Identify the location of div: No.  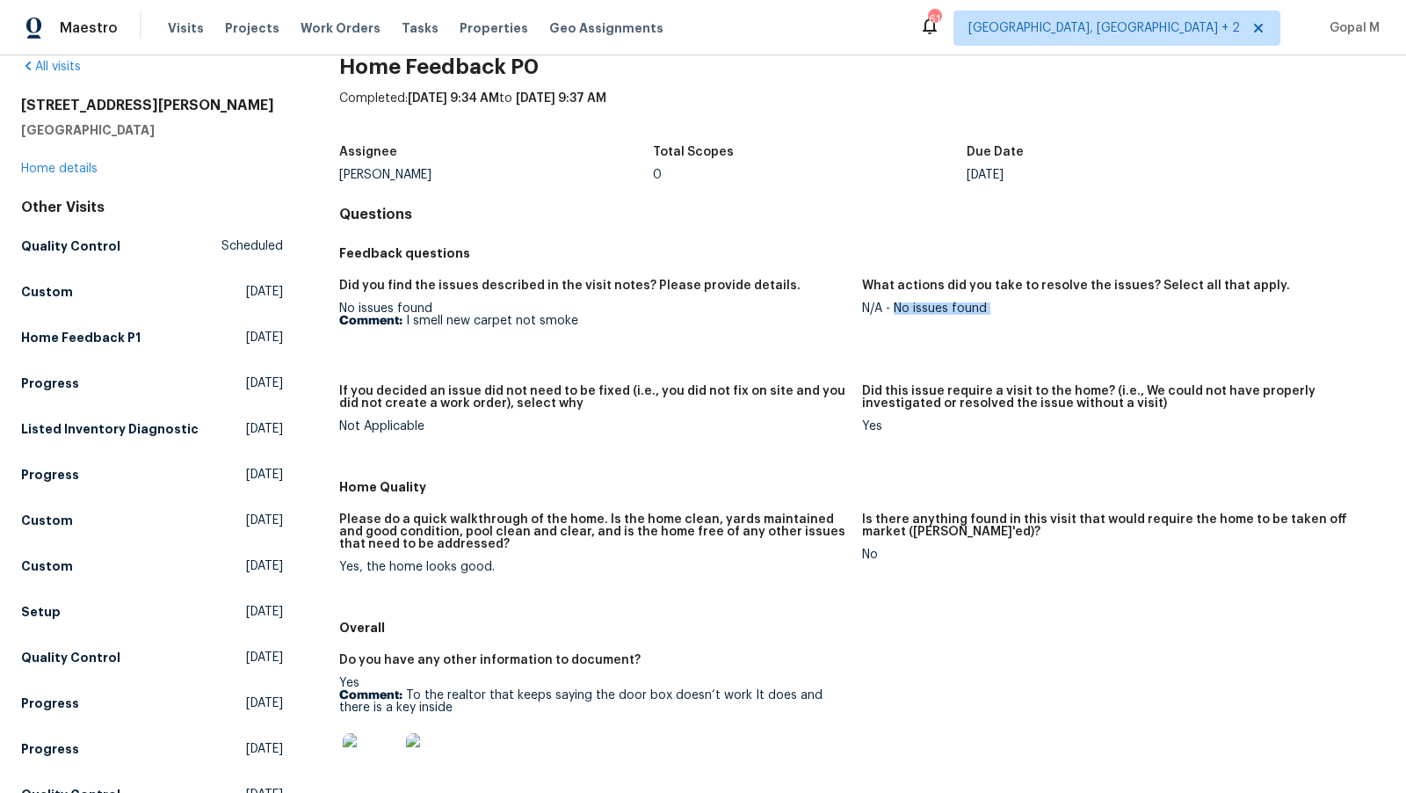
(1116, 555).